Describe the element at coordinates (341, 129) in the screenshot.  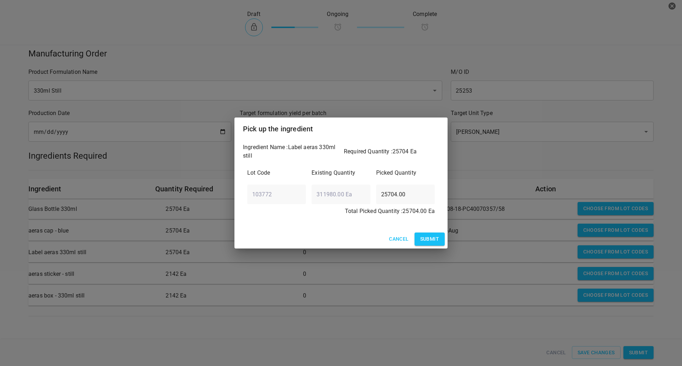
I see `h2: Pick up the ingredient` at that location.